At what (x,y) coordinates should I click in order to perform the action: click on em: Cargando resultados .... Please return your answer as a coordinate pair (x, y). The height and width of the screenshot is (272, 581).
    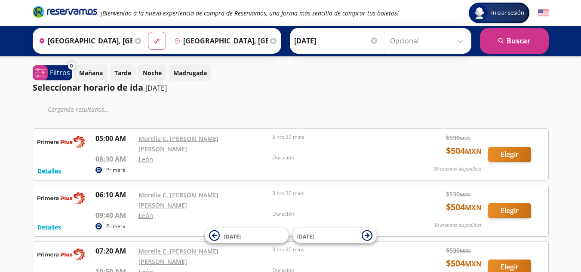
    Looking at the image, I should click on (78, 109).